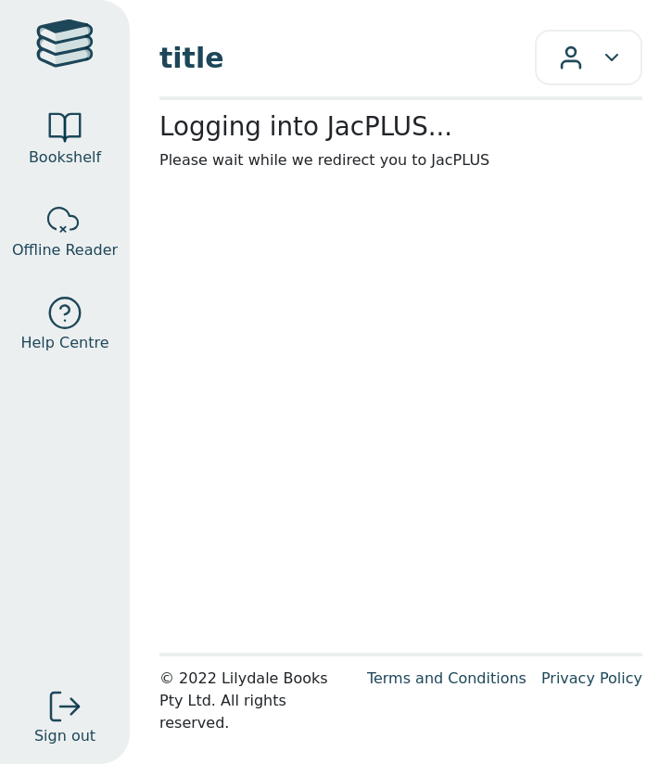  What do you see at coordinates (347, 58) in the screenshot?
I see `span: title` at bounding box center [347, 58].